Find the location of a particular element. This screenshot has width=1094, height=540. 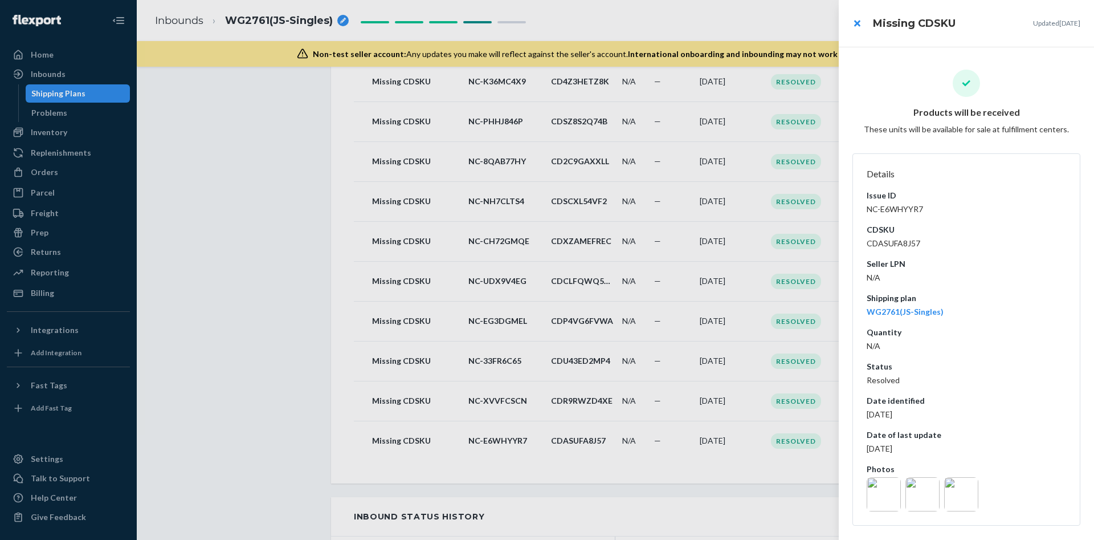

dt: Issue ID is located at coordinates (966, 195).